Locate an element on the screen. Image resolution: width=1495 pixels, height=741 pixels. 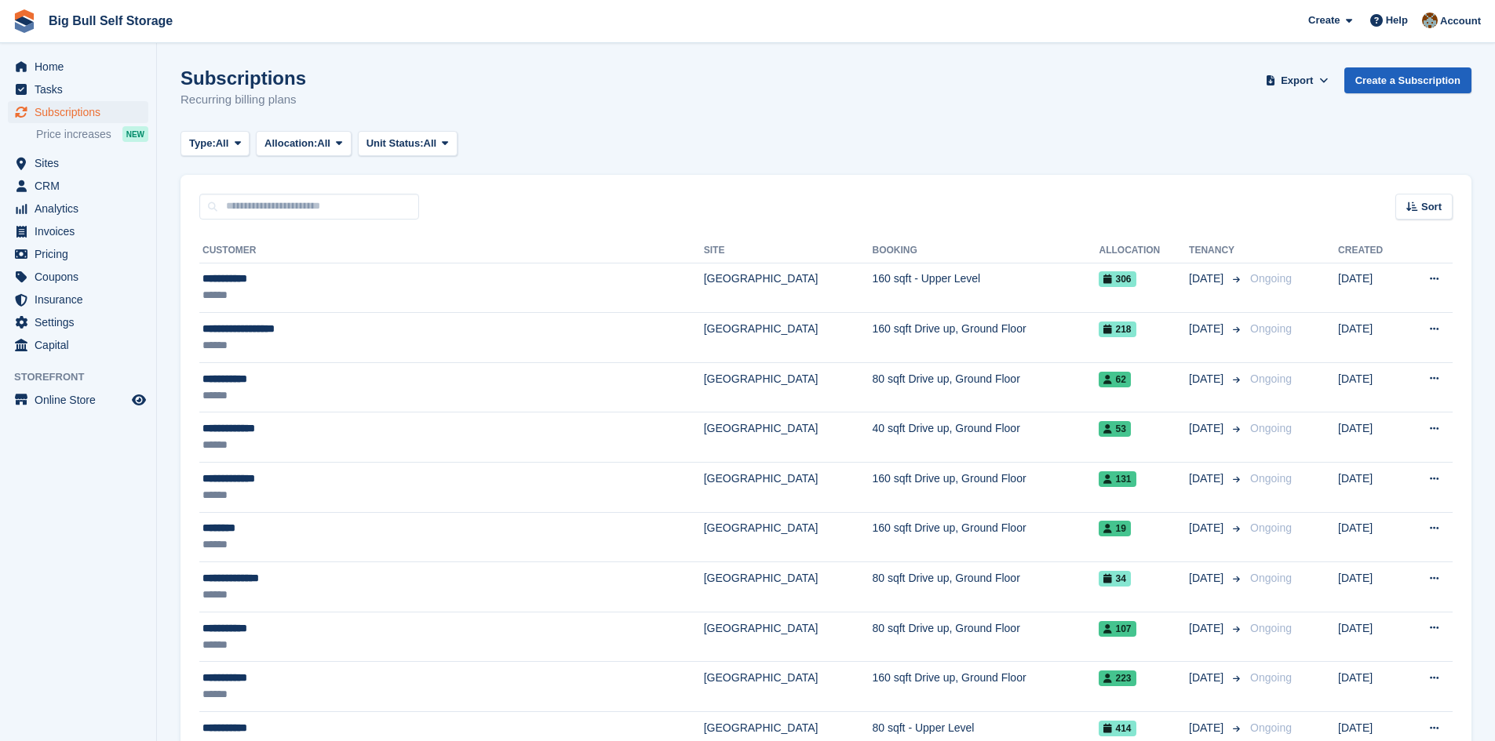
span: Analytics is located at coordinates (82, 209).